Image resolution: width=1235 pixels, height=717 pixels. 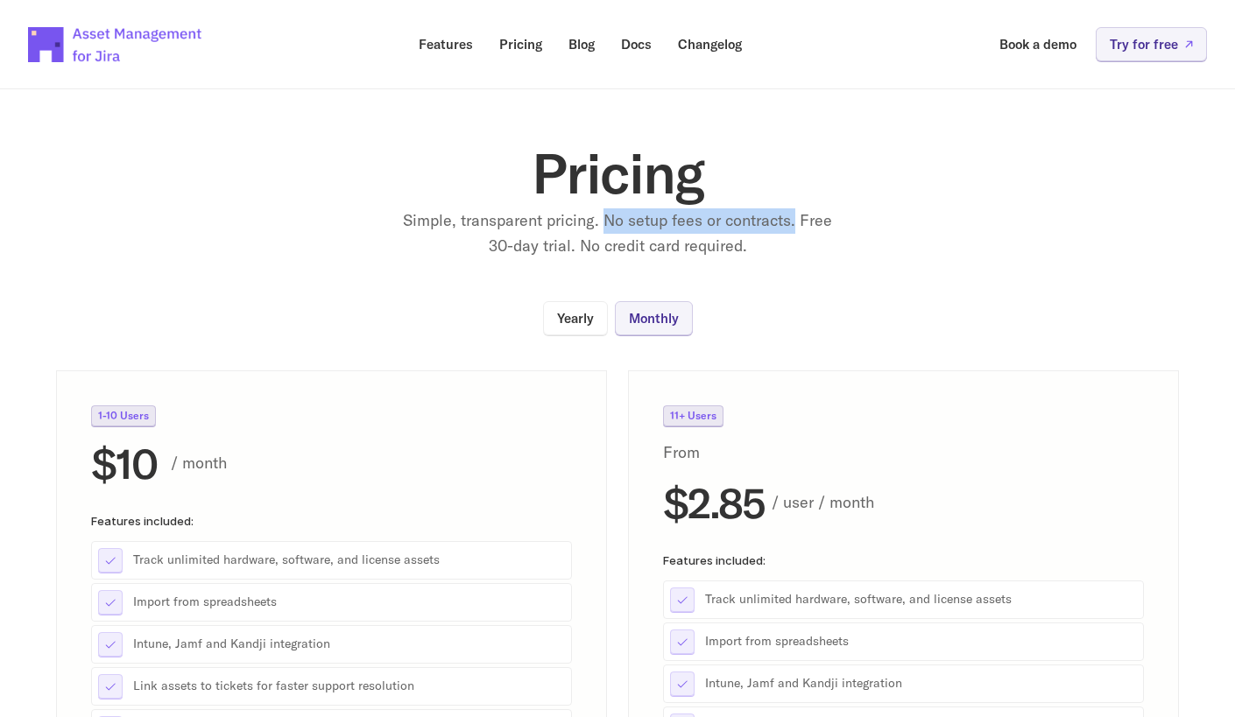 I want to click on a: Changelog, so click(x=710, y=44).